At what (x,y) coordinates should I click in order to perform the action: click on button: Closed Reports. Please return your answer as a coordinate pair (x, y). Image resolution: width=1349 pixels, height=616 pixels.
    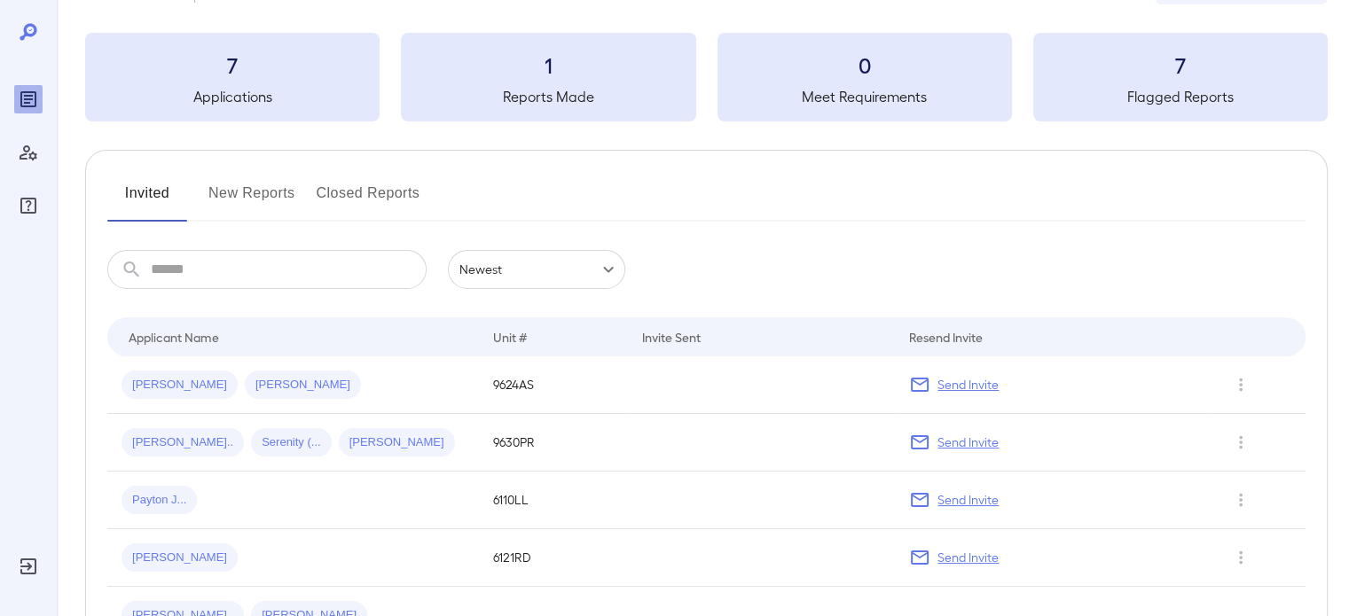
    Looking at the image, I should click on (368, 200).